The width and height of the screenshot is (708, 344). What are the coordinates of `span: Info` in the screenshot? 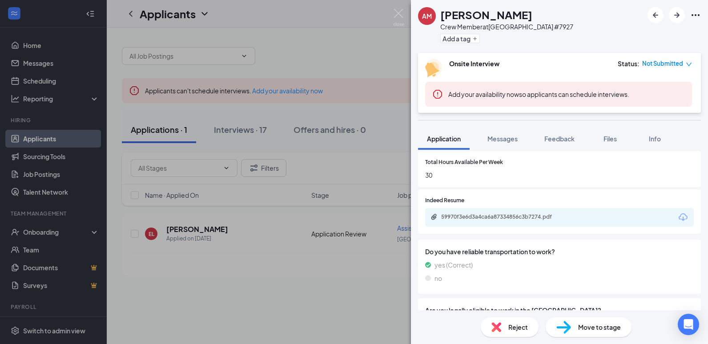 It's located at (654, 139).